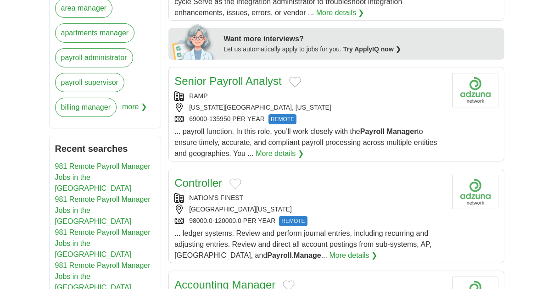 This screenshot has height=289, width=553. What do you see at coordinates (475, 90) in the screenshot?
I see `img: The Electronic On Ramp logo` at bounding box center [475, 90].